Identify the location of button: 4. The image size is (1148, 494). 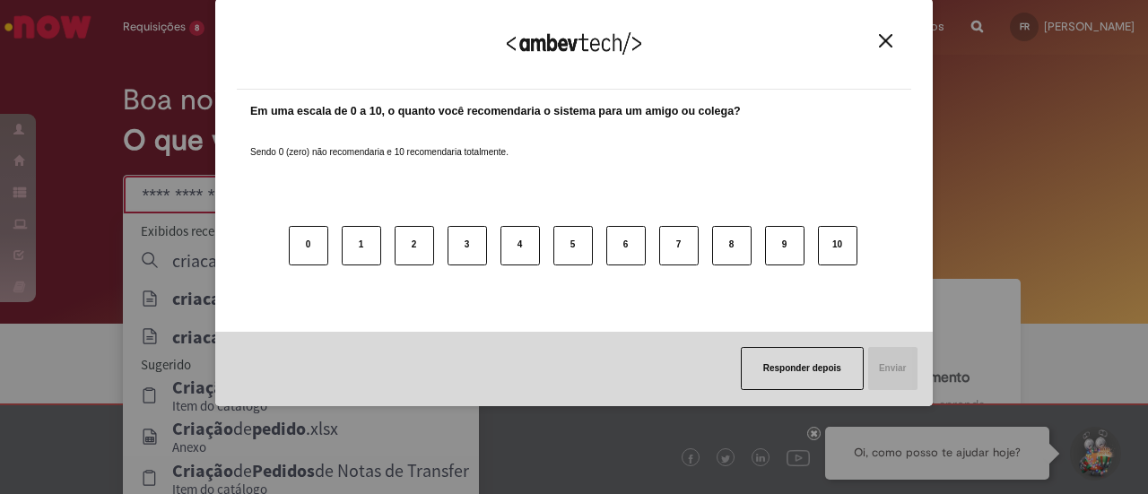
(520, 246).